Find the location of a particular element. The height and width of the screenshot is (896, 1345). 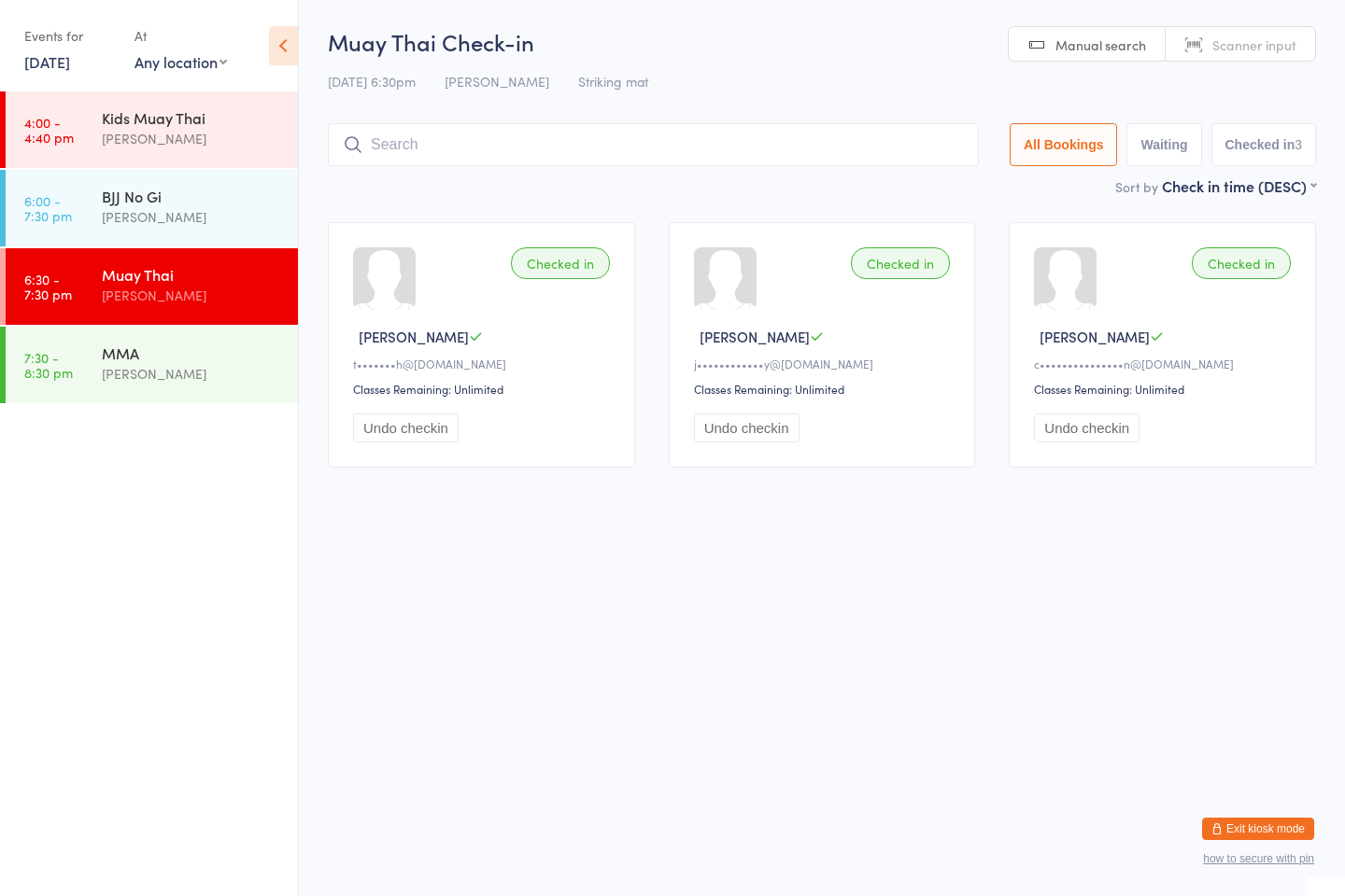

time: 4:00 - 4:40 pm is located at coordinates (48, 130).